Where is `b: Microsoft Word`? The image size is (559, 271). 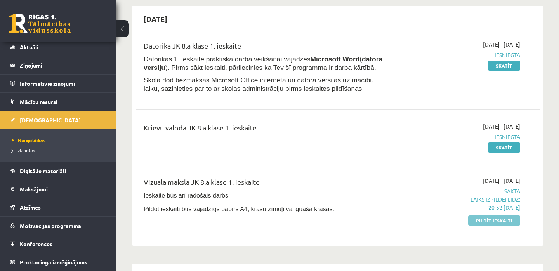
b: Microsoft Word is located at coordinates (335, 59).